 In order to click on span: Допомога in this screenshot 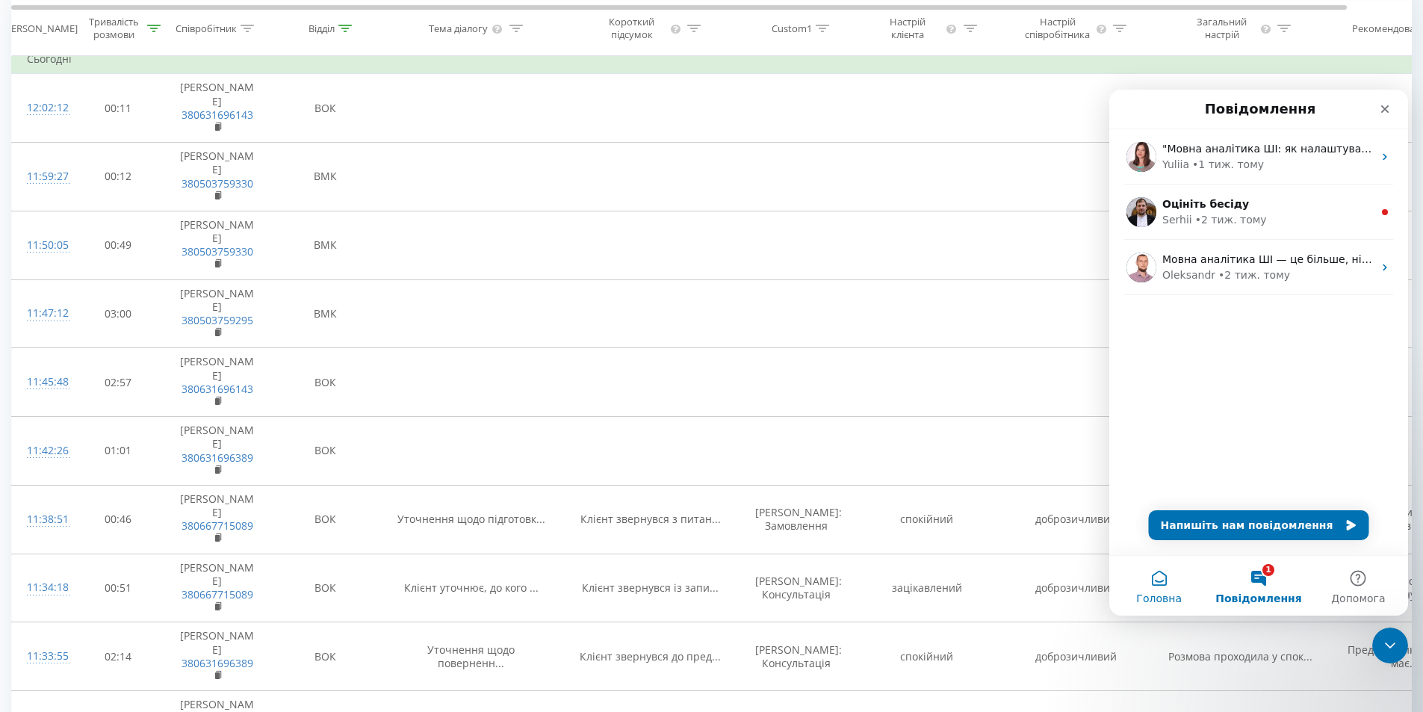, I will do `click(249, 509)`.